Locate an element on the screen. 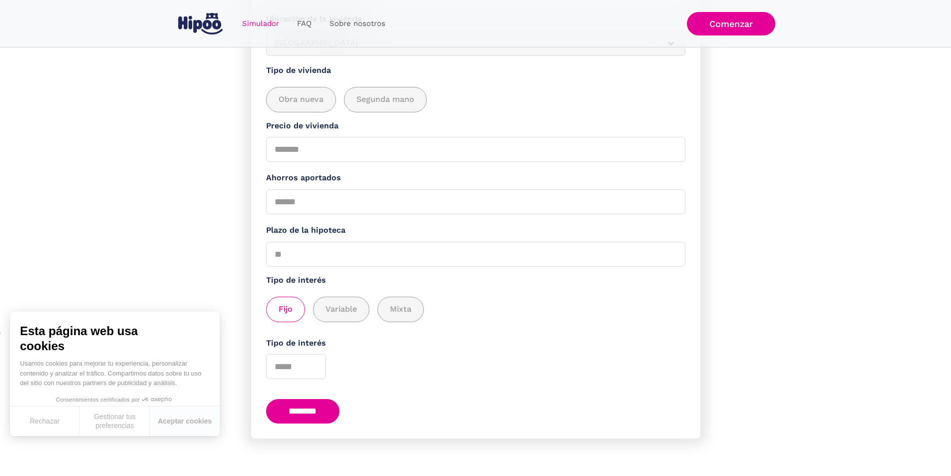 The image size is (951, 476). span: Variable is located at coordinates (341, 309).